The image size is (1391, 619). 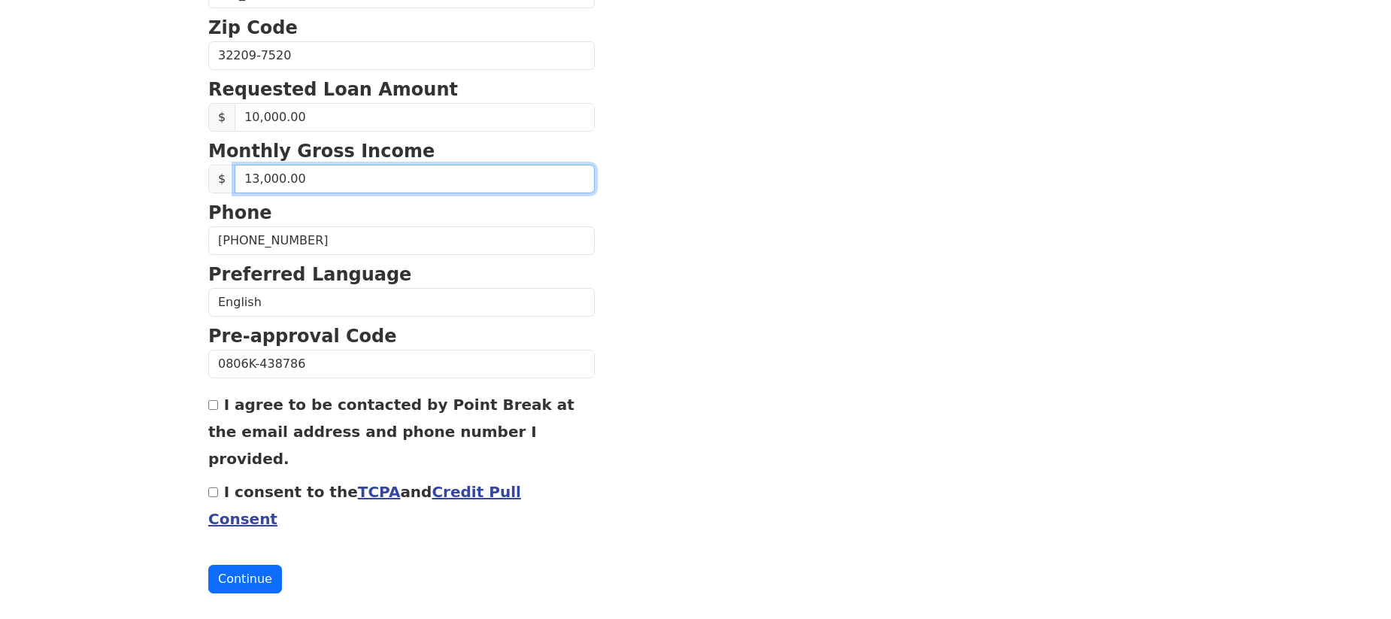 What do you see at coordinates (245, 579) in the screenshot?
I see `button: Continue` at bounding box center [245, 579].